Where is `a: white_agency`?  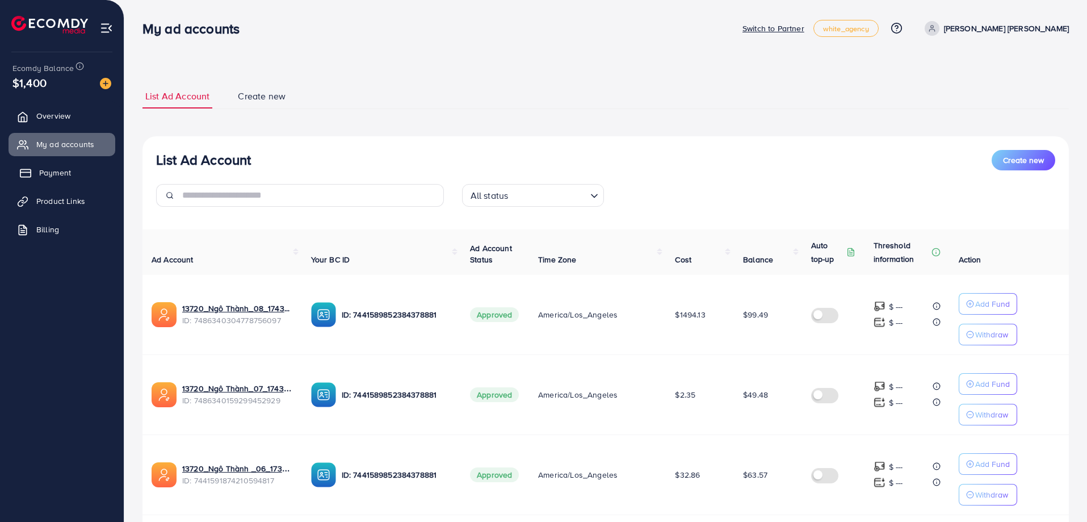 a: white_agency is located at coordinates (846, 28).